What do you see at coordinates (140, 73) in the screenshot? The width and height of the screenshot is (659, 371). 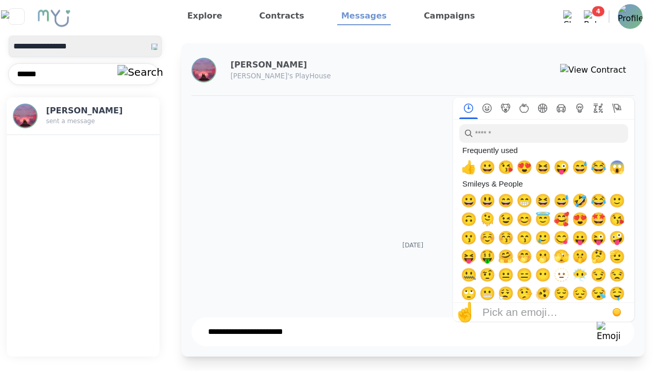 I see `img: Search` at bounding box center [140, 73].